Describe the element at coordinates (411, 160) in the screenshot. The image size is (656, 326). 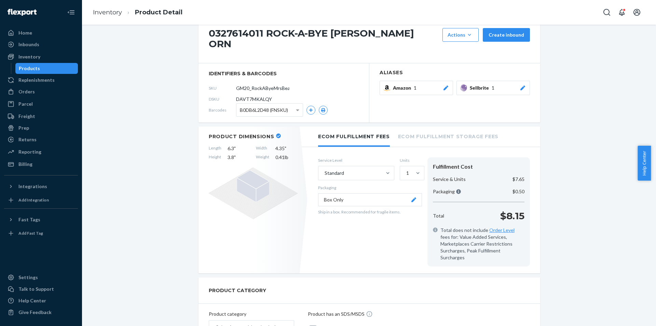
I see `label: Units` at that location.